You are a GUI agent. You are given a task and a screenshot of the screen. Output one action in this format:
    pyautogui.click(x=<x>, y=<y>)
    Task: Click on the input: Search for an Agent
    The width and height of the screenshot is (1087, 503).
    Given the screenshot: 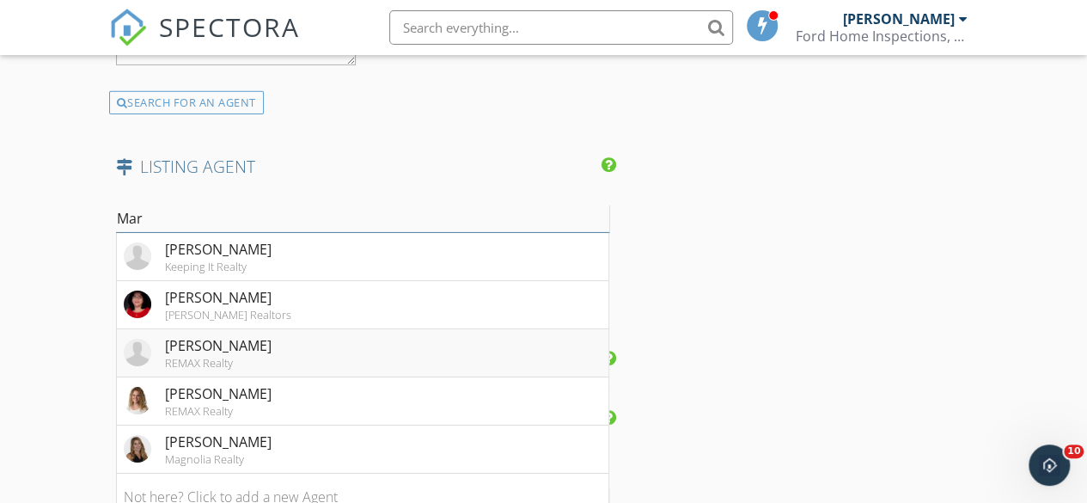 What is the action you would take?
    pyautogui.click(x=363, y=218)
    